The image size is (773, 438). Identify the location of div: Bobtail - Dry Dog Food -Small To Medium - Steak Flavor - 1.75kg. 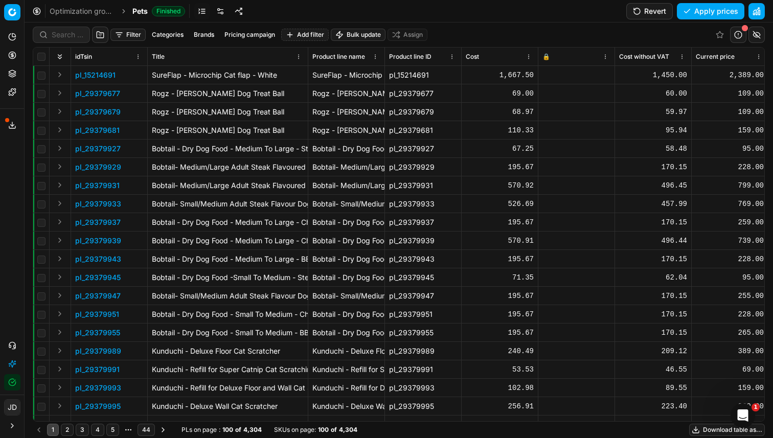
(346, 278).